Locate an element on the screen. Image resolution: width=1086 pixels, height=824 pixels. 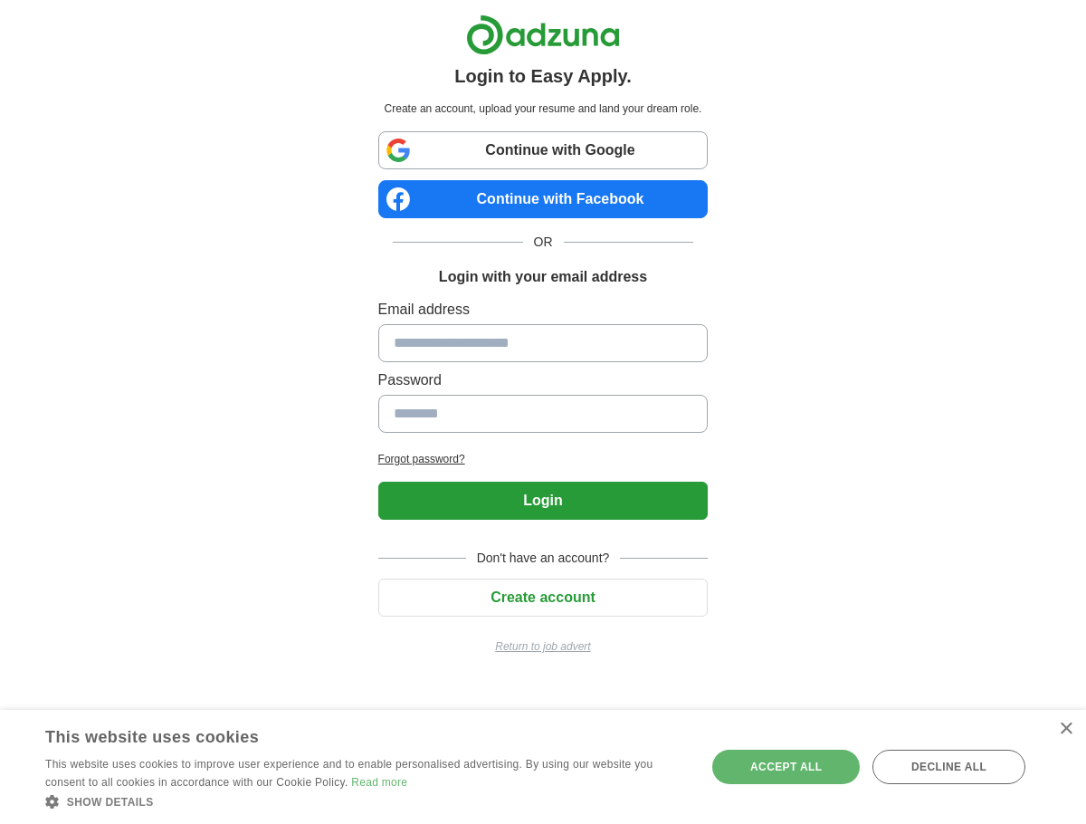
button: Login is located at coordinates (543, 501).